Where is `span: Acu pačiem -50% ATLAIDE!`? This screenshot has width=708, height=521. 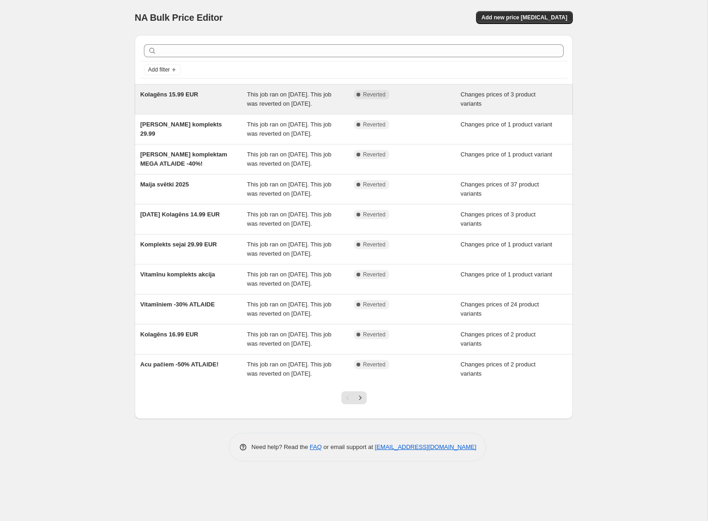
span: Acu pačiem -50% ATLAIDE! is located at coordinates (180, 364).